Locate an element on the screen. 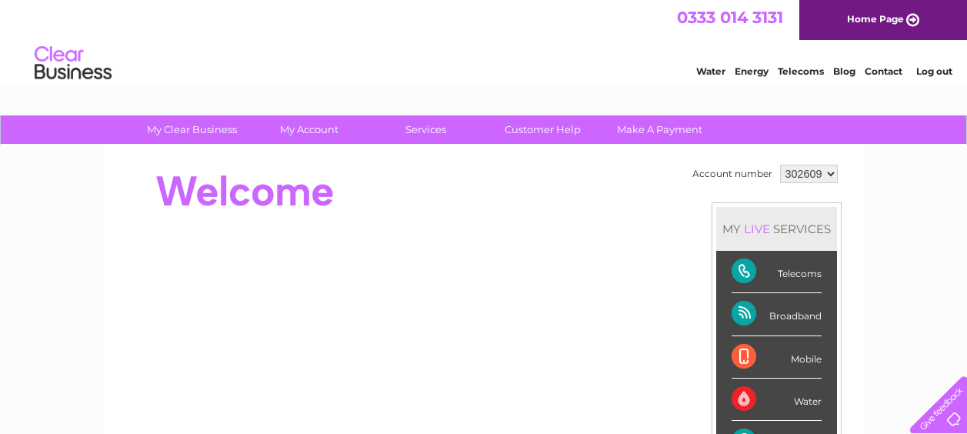  a: Water is located at coordinates (711, 71).